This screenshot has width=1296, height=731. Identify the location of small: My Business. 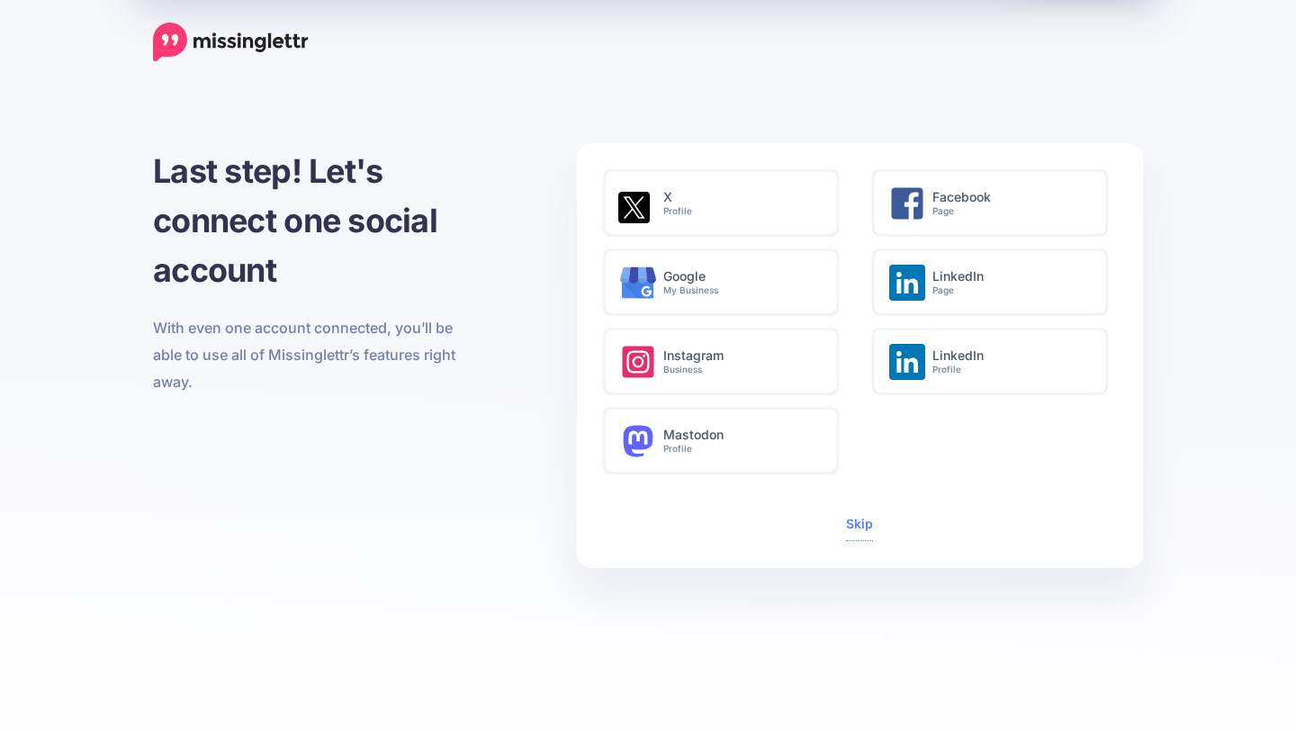
(741, 290).